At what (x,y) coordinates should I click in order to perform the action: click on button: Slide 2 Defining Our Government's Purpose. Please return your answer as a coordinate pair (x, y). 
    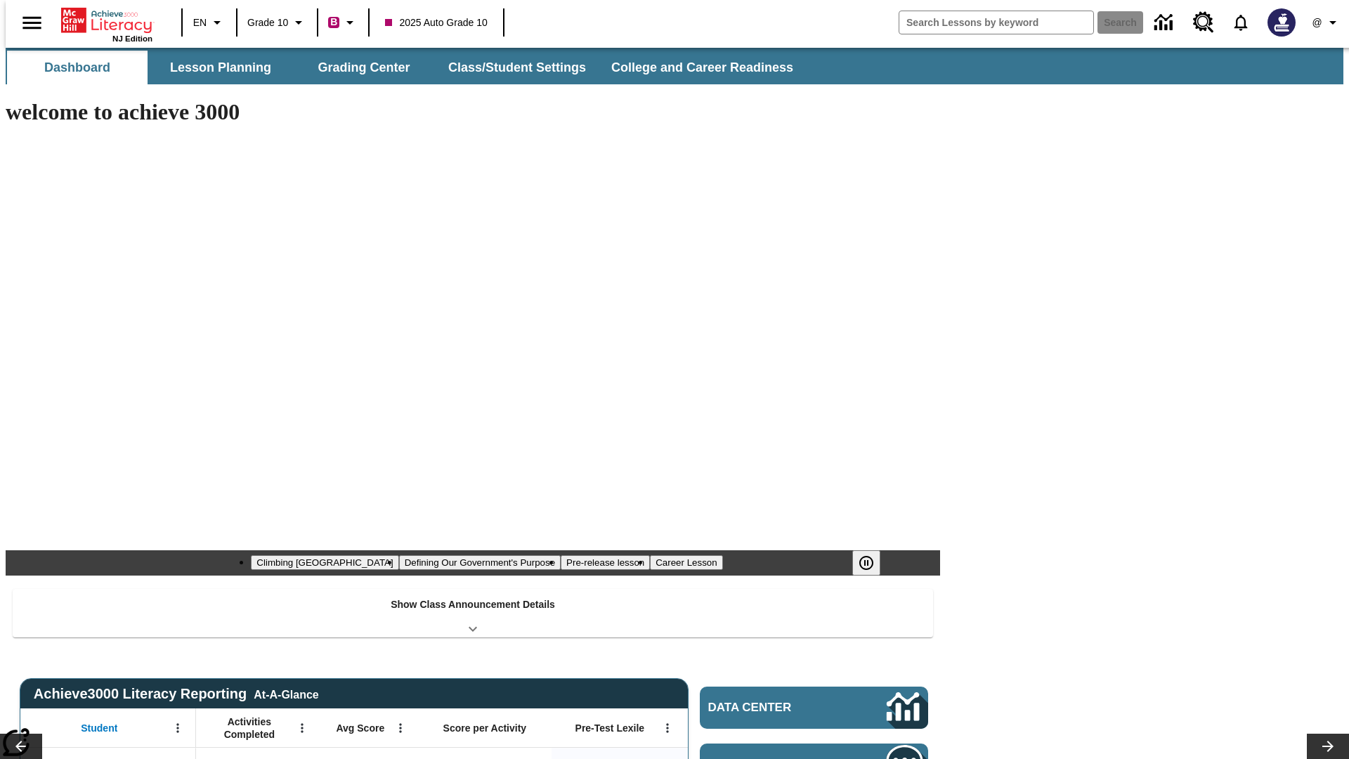
    Looking at the image, I should click on (480, 562).